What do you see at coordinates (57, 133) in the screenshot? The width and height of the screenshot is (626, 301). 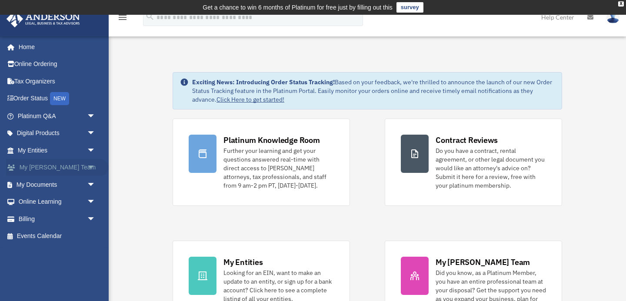 I see `a: Digital Productsarrow_drop_down` at bounding box center [57, 133].